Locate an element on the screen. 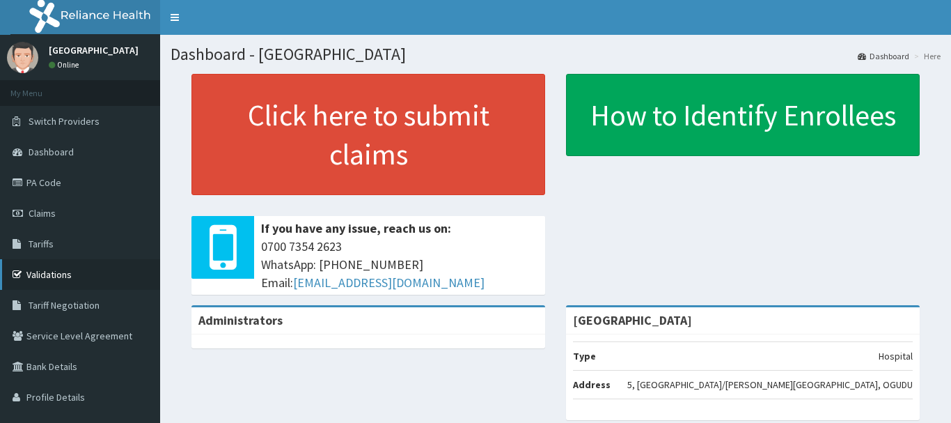  img: User Image is located at coordinates (22, 57).